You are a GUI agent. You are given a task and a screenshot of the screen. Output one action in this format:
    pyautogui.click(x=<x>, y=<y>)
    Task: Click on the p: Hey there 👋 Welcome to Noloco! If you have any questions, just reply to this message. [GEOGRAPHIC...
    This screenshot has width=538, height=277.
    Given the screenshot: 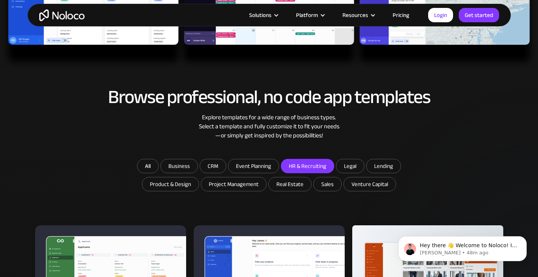 What is the action you would take?
    pyautogui.click(x=82, y=25)
    